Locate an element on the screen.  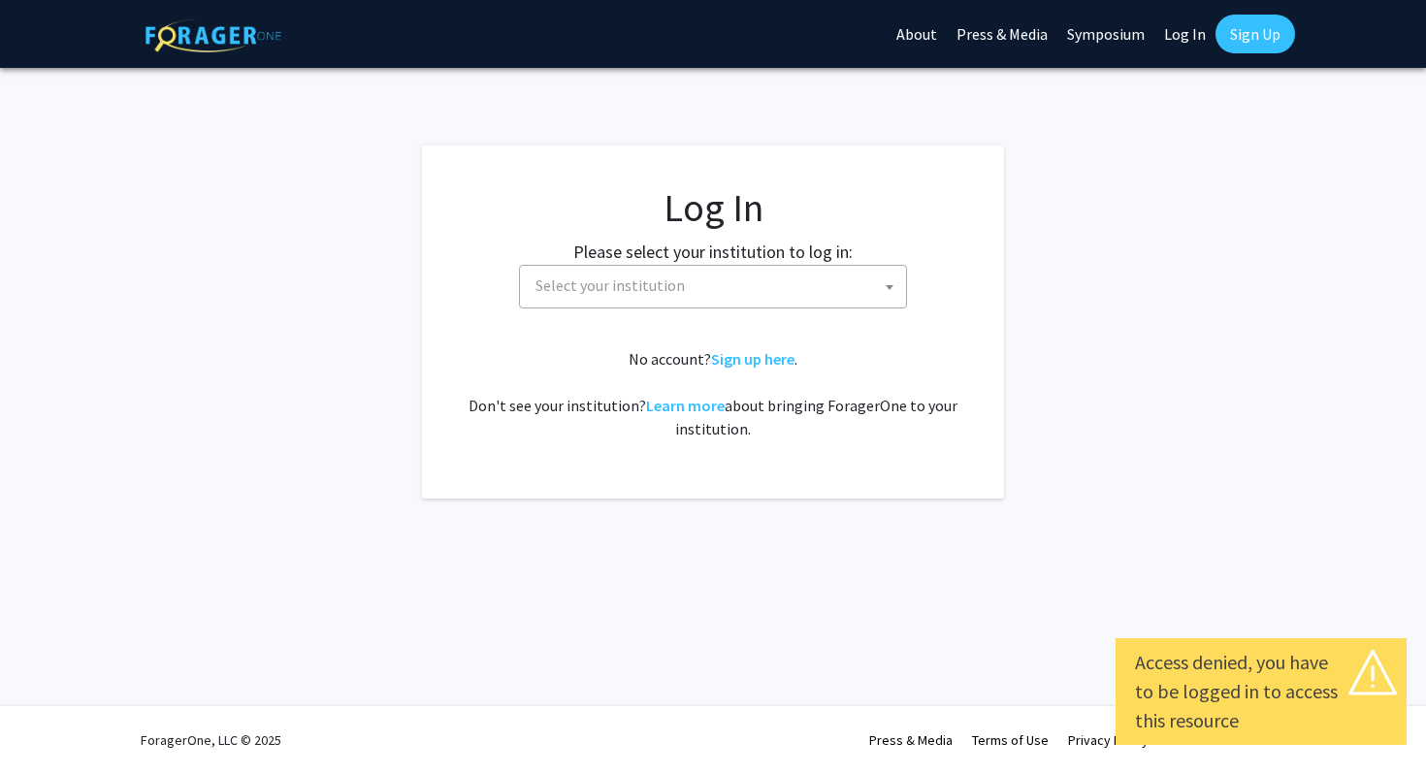
label: Please select your institution to log in: is located at coordinates (713, 251).